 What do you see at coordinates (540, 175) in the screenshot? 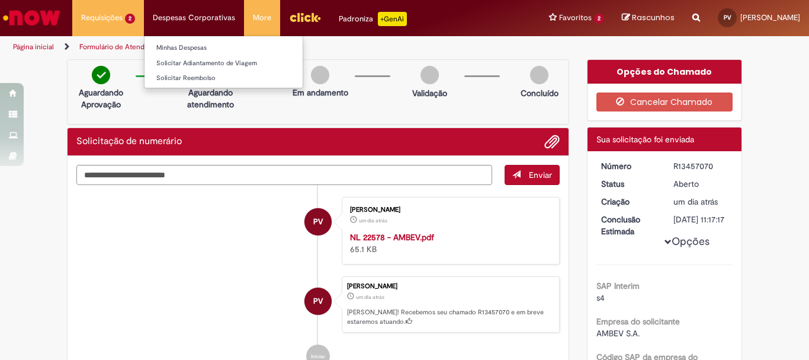
I see `span: Enviar` at bounding box center [540, 175].